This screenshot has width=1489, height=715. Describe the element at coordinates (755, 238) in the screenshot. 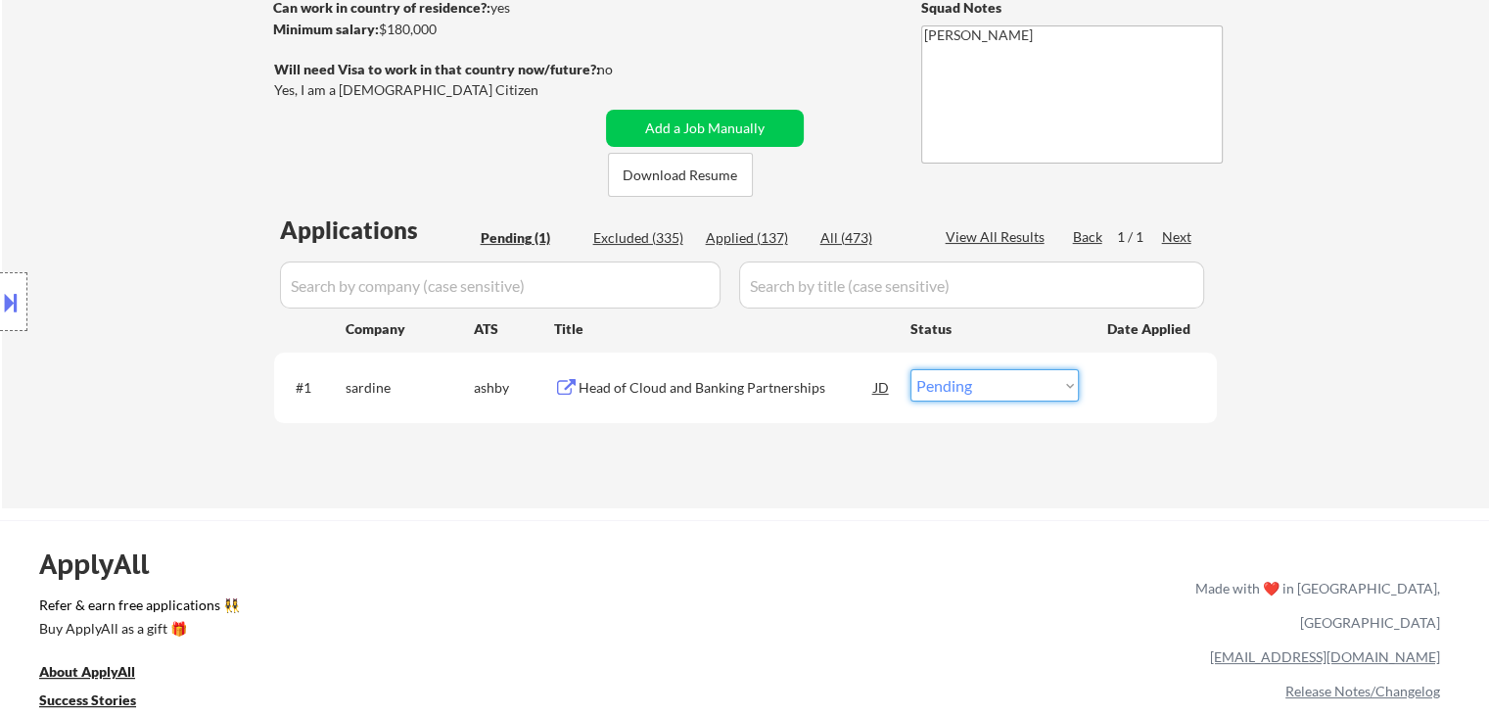

I see `div: Applied (137)` at that location.